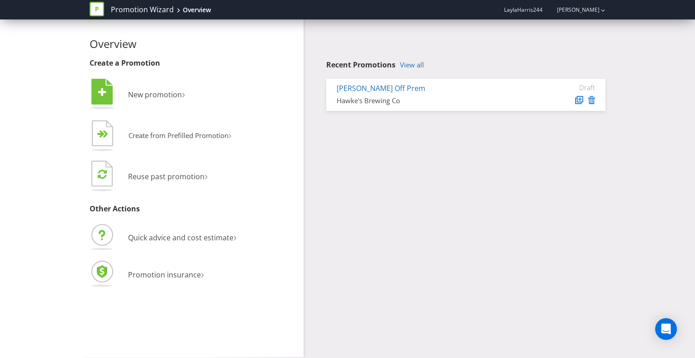 Image resolution: width=695 pixels, height=358 pixels. Describe the element at coordinates (155, 95) in the screenshot. I see `span: New promotion` at that location.